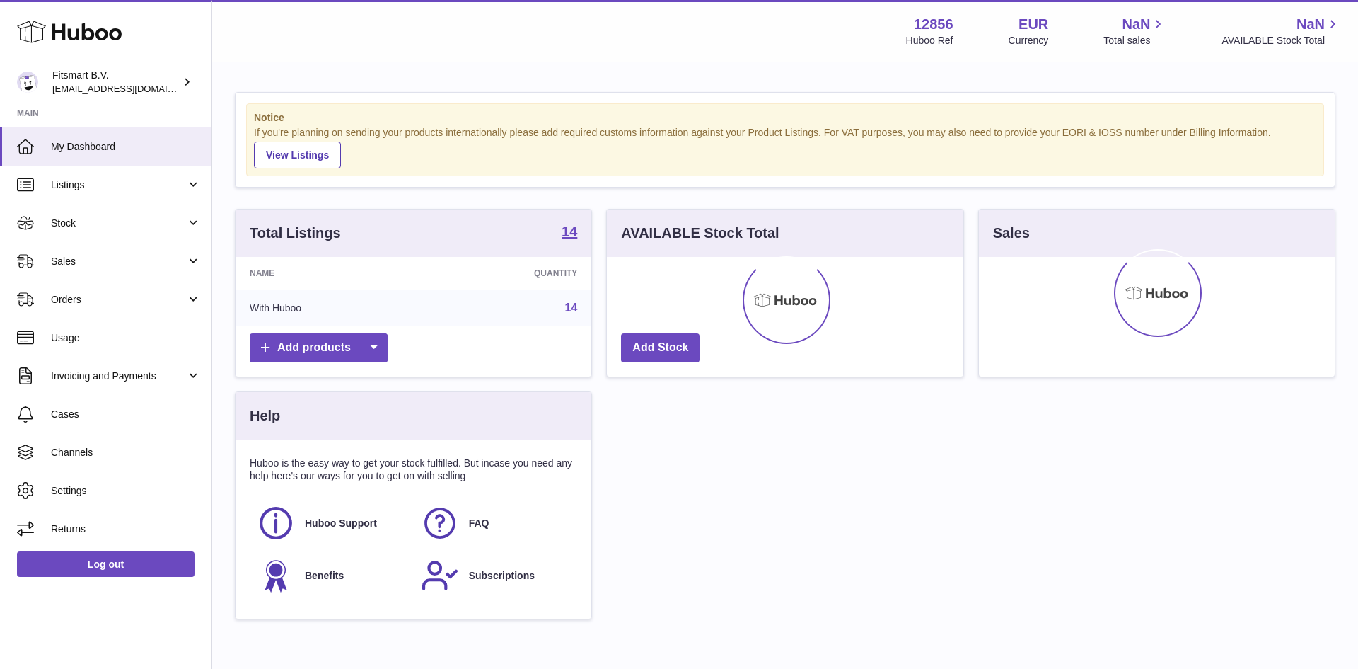  Describe the element at coordinates (297, 155) in the screenshot. I see `a: View Listings` at that location.